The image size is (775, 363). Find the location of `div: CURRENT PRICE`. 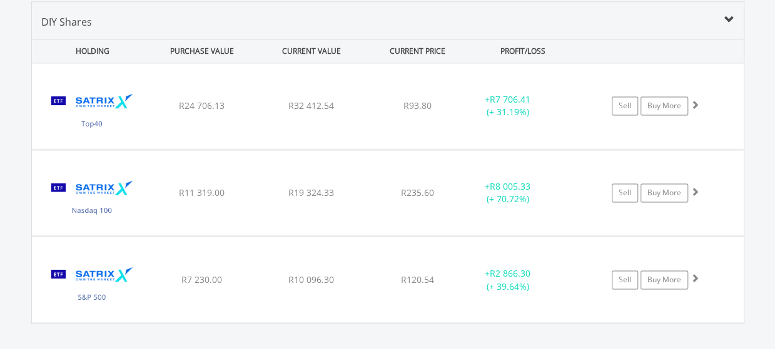

div: CURRENT PRICE is located at coordinates (417, 51).